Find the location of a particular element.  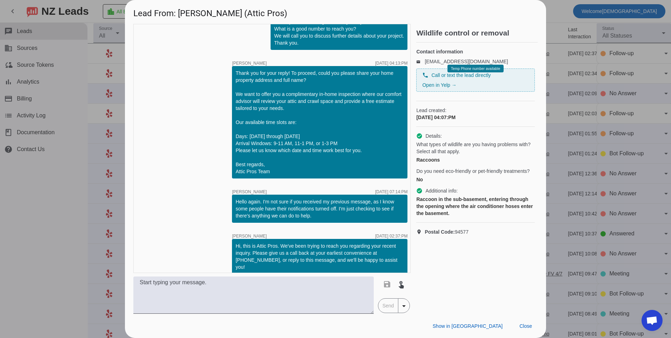

span: Do you need eco-friendly or pet-friendly treatments? is located at coordinates (473, 171).